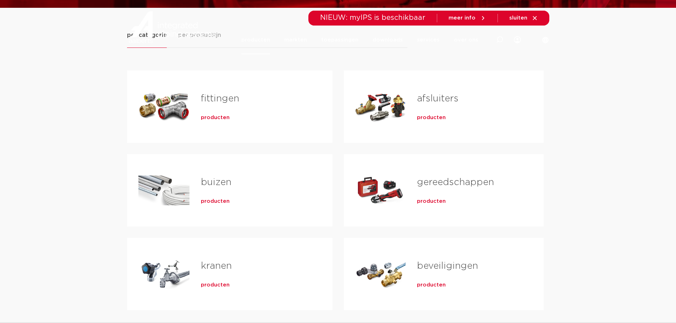 Image resolution: width=676 pixels, height=323 pixels. What do you see at coordinates (428, 40) in the screenshot?
I see `a: services` at bounding box center [428, 40].